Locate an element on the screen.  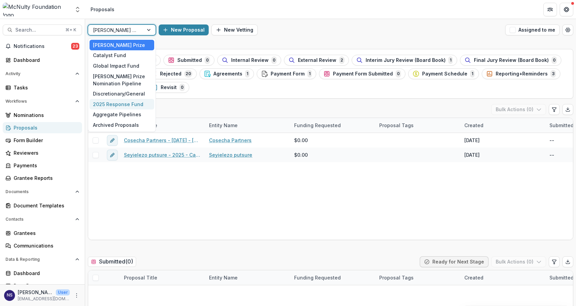
a: Communications is located at coordinates (42, 246).